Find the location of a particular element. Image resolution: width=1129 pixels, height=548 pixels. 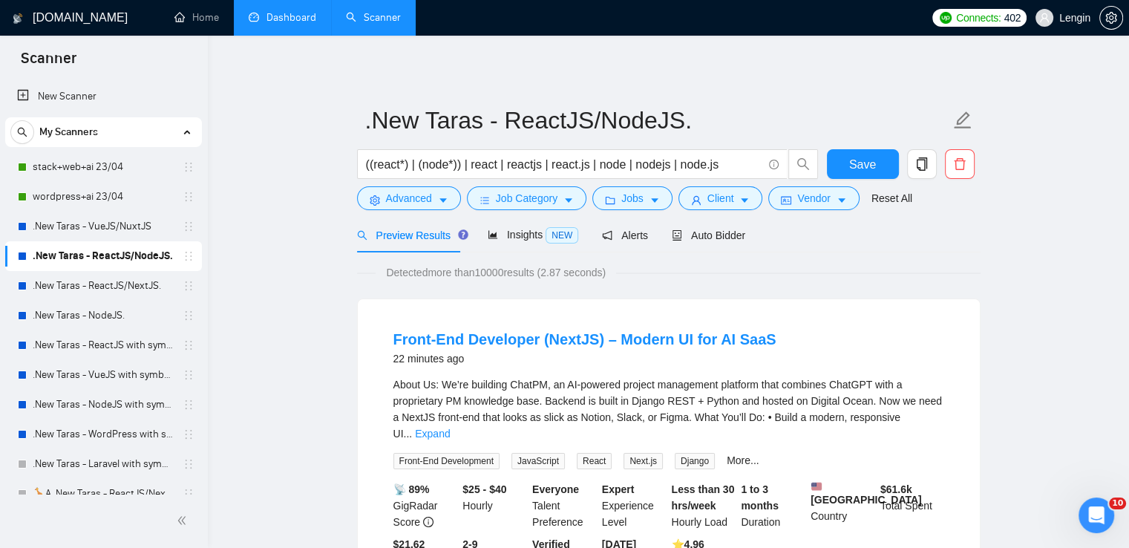

a: Expand is located at coordinates (432, 433).